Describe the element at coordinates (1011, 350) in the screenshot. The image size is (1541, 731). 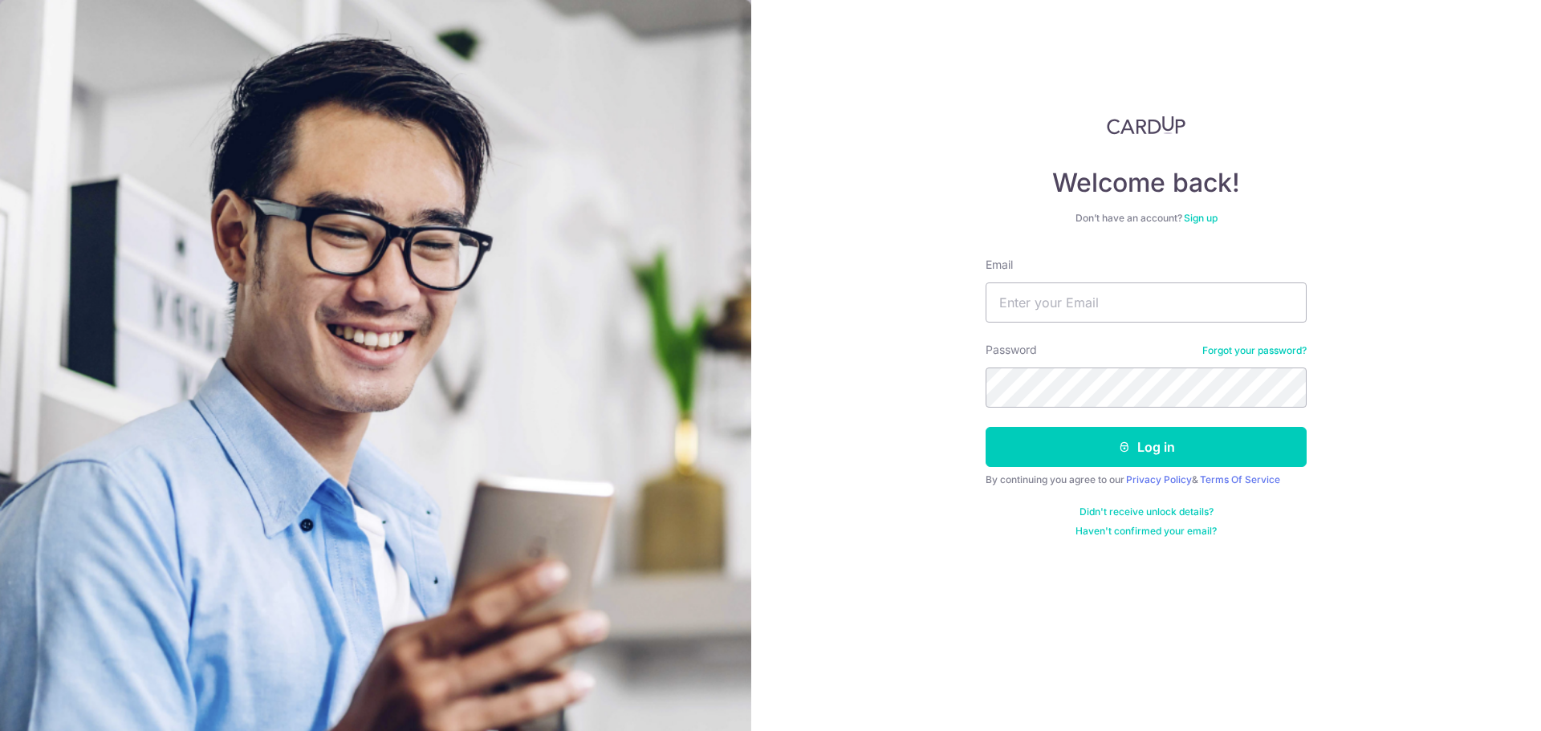
I see `label: Password` at that location.